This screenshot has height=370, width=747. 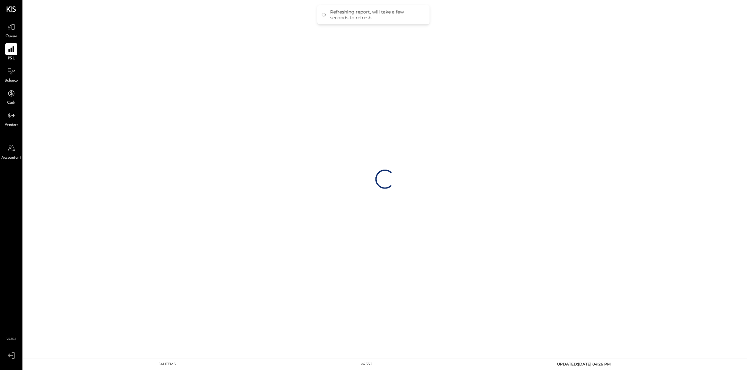 I want to click on span: P&L, so click(x=11, y=59).